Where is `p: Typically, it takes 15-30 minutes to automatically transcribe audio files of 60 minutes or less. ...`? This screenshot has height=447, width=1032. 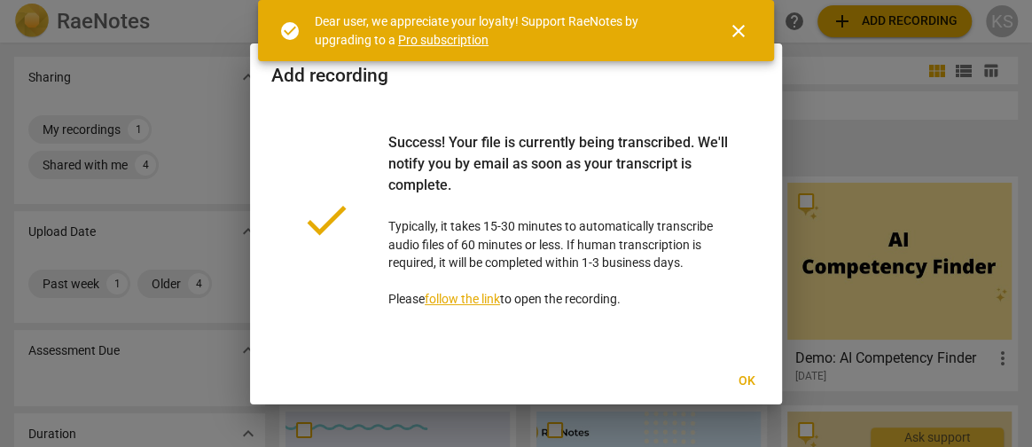 p: Typically, it takes 15-30 minutes to automatically transcribe audio files of 60 minutes or less. ... is located at coordinates (560, 220).